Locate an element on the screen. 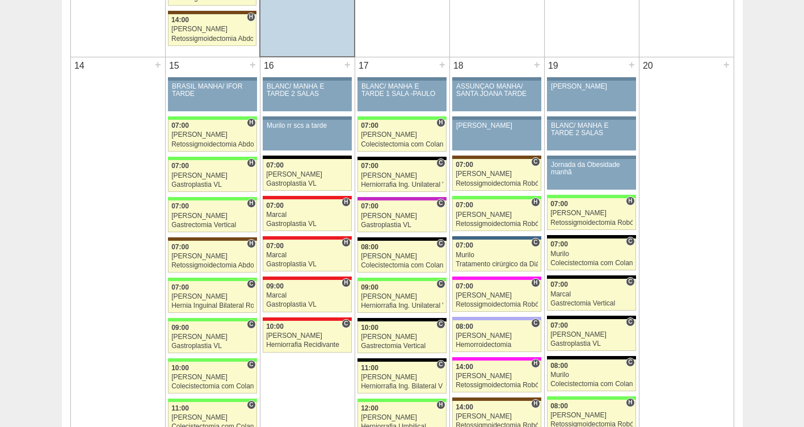  div: 17 is located at coordinates (364, 66).